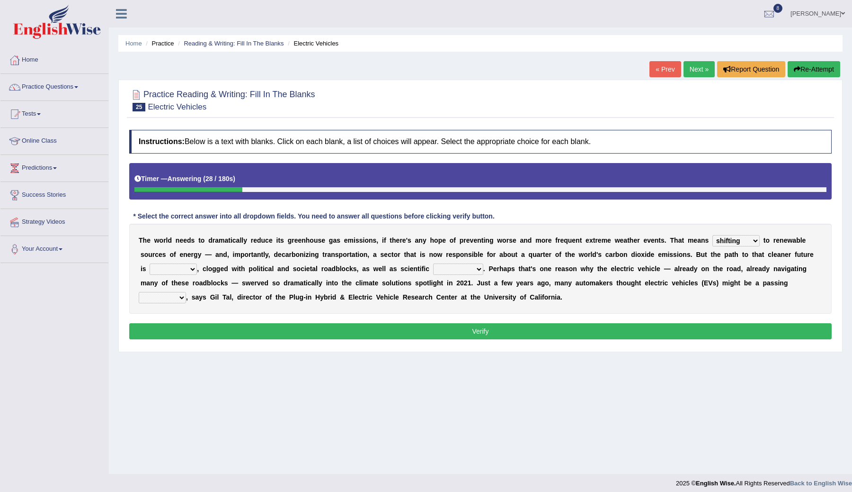 This screenshot has width=852, height=492. I want to click on li: Practice, so click(159, 43).